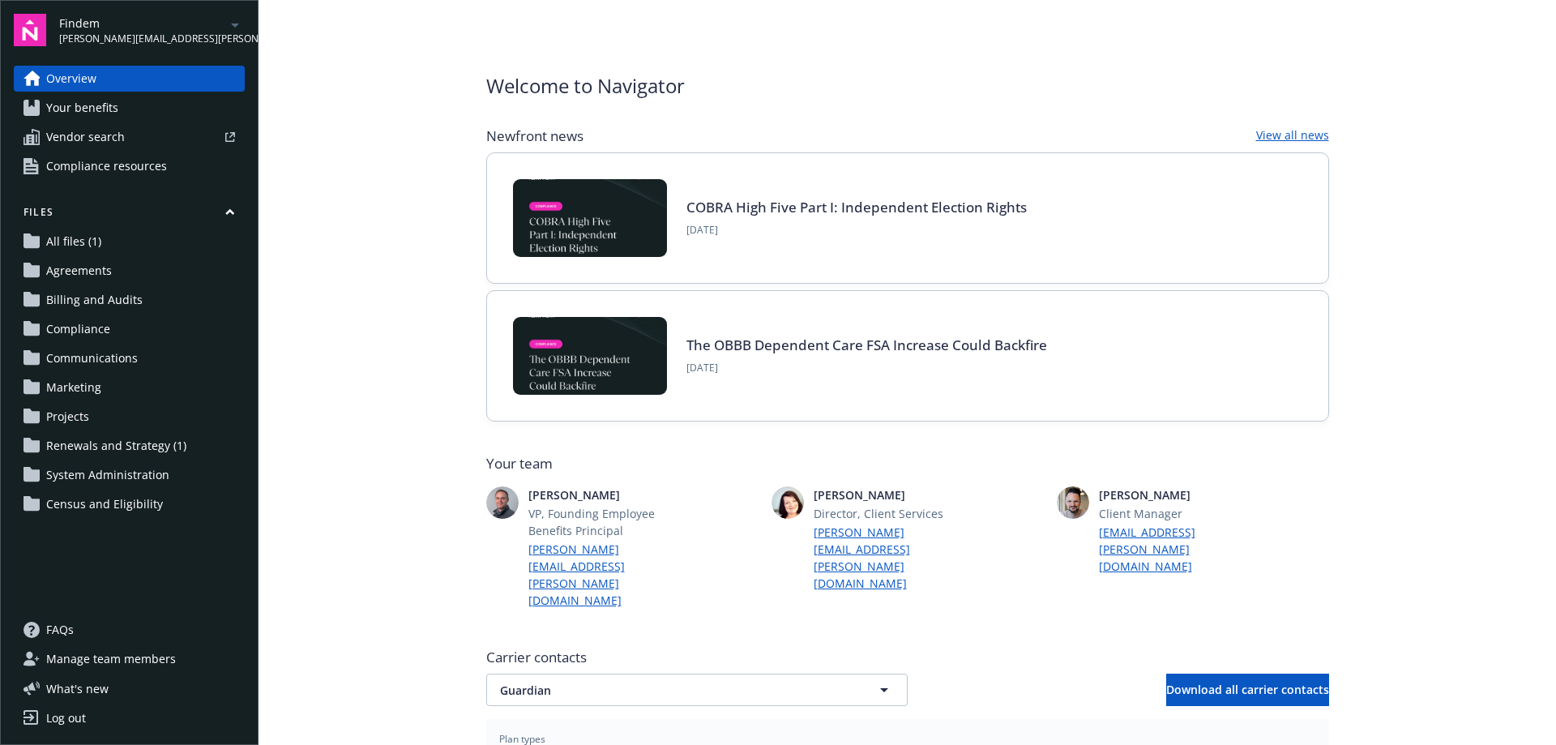 The width and height of the screenshot is (1556, 745). Describe the element at coordinates (129, 446) in the screenshot. I see `a: Renewals and Strategy (1)` at that location.